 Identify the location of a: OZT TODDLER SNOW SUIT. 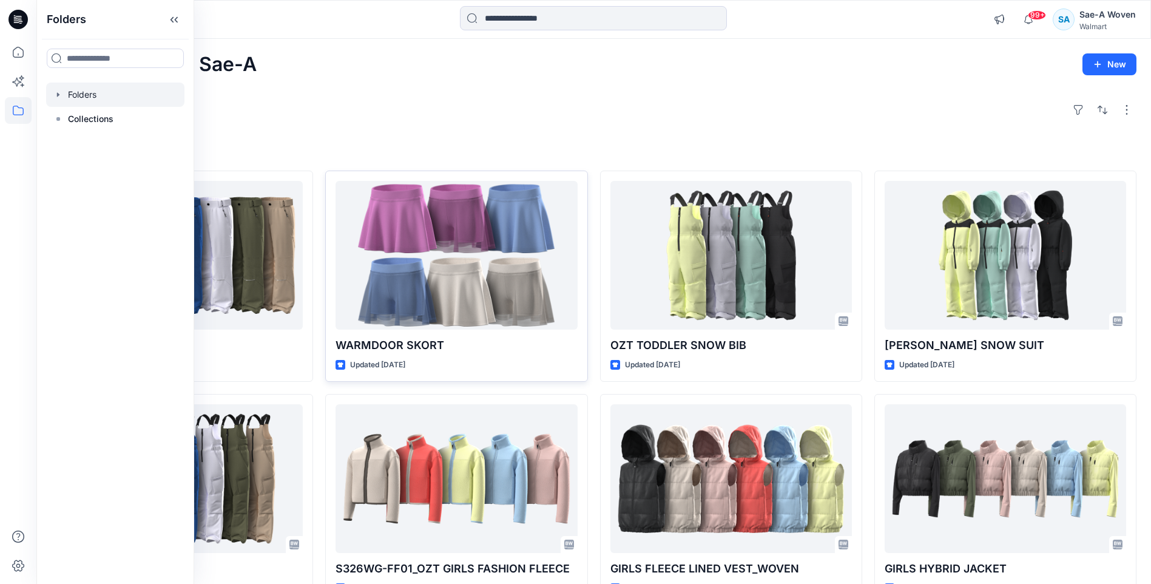
(1006, 255).